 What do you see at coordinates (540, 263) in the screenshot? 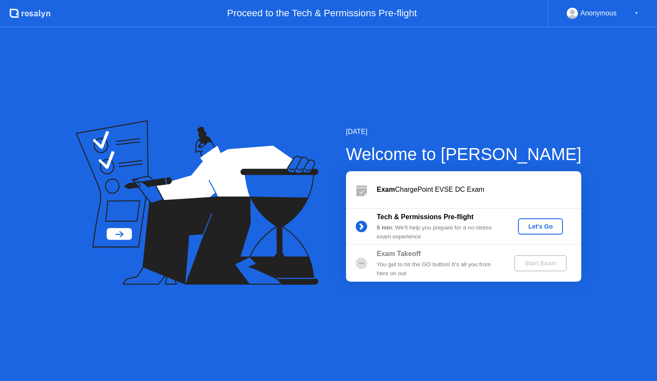
I see `button: Start Exam` at bounding box center [540, 263].